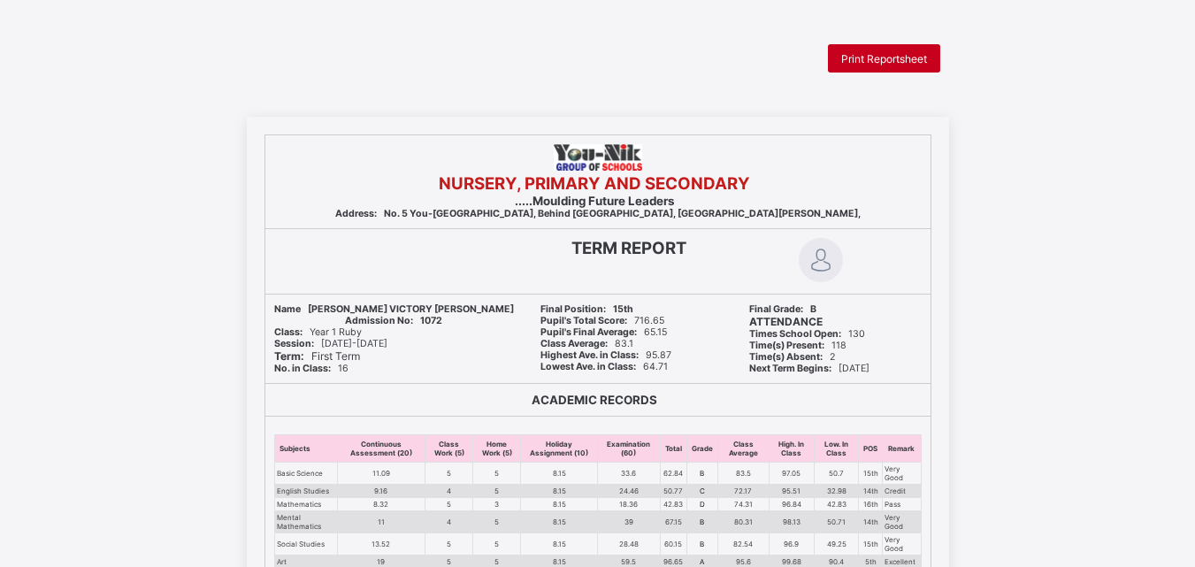 The image size is (1195, 567). Describe the element at coordinates (629, 522) in the screenshot. I see `td: 39` at that location.